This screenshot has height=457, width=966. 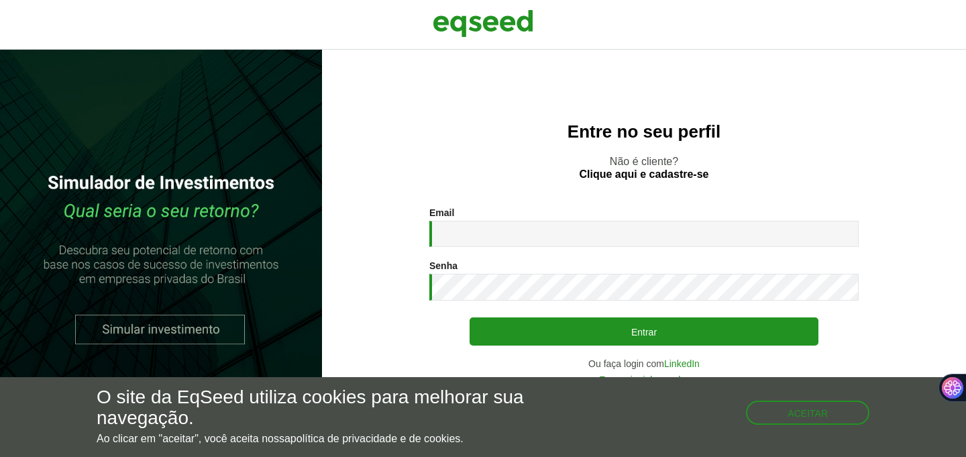 I want to click on p: Não é cliente?, so click(x=644, y=168).